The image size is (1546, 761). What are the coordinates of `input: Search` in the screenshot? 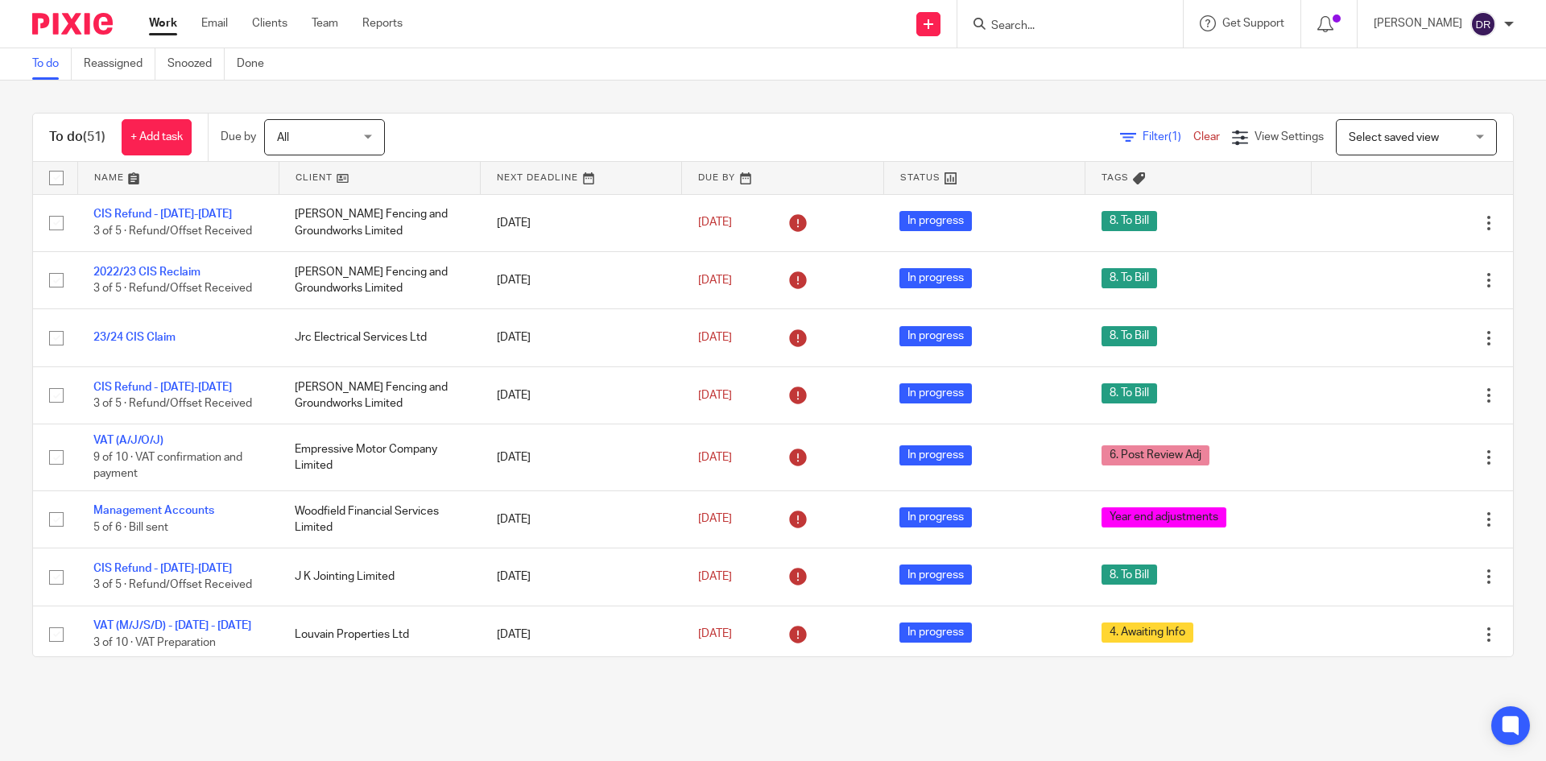 It's located at (1062, 27).